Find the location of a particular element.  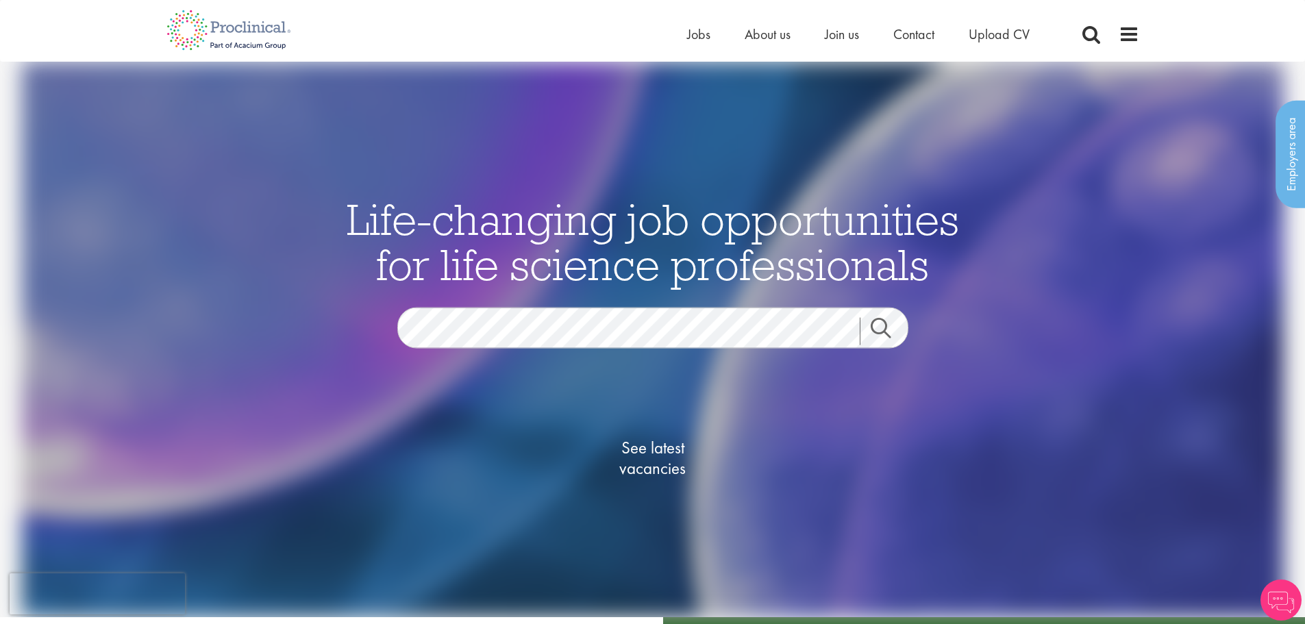

a: See latestvacancies is located at coordinates (653, 458).